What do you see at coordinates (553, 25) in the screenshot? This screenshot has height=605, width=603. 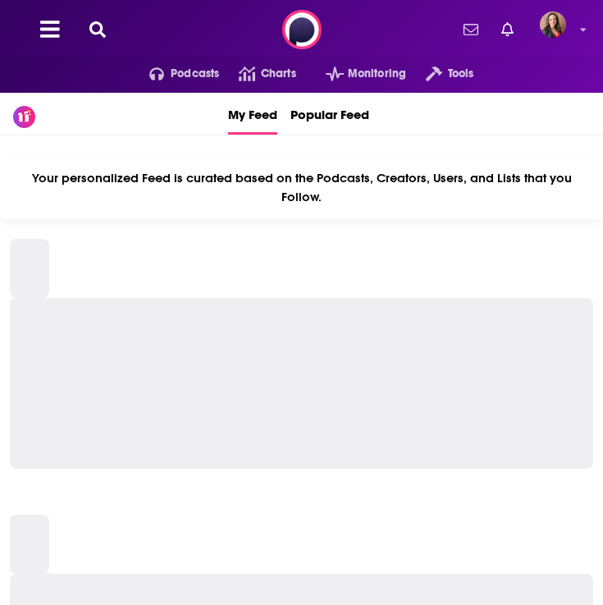 I see `span: Logged in as catygray` at bounding box center [553, 25].